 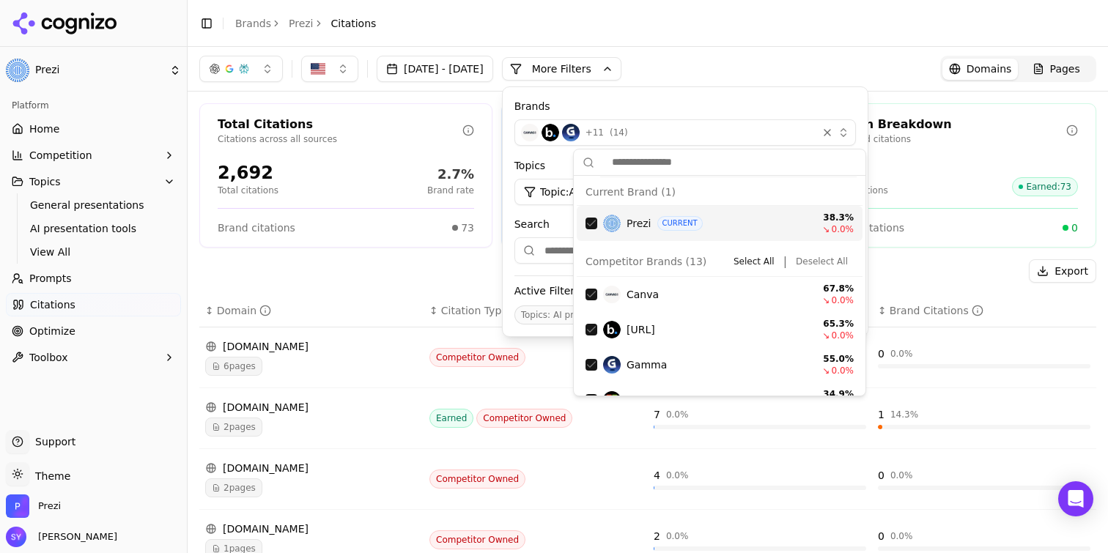 I want to click on img: Stephanie Yu, so click(x=16, y=537).